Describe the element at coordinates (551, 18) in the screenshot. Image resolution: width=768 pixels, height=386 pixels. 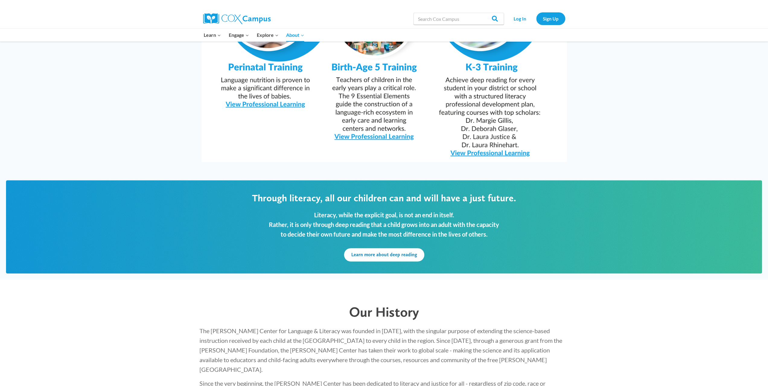
I see `a: Sign Up` at that location.